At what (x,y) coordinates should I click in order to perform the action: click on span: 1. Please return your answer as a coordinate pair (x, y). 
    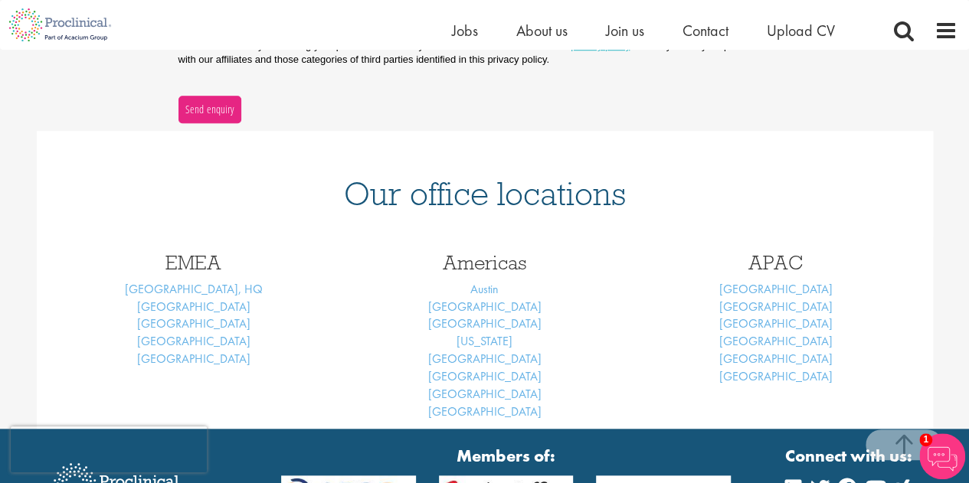
    Looking at the image, I should click on (925, 440).